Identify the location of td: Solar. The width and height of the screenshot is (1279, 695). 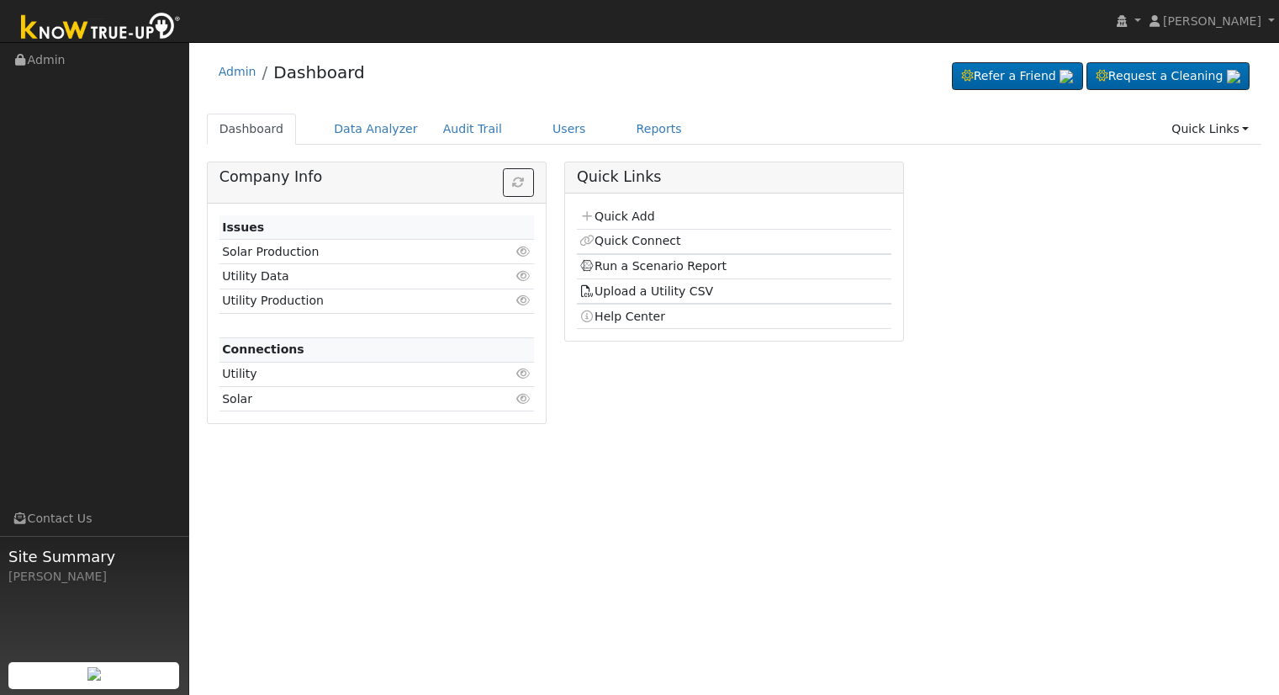
(352, 399).